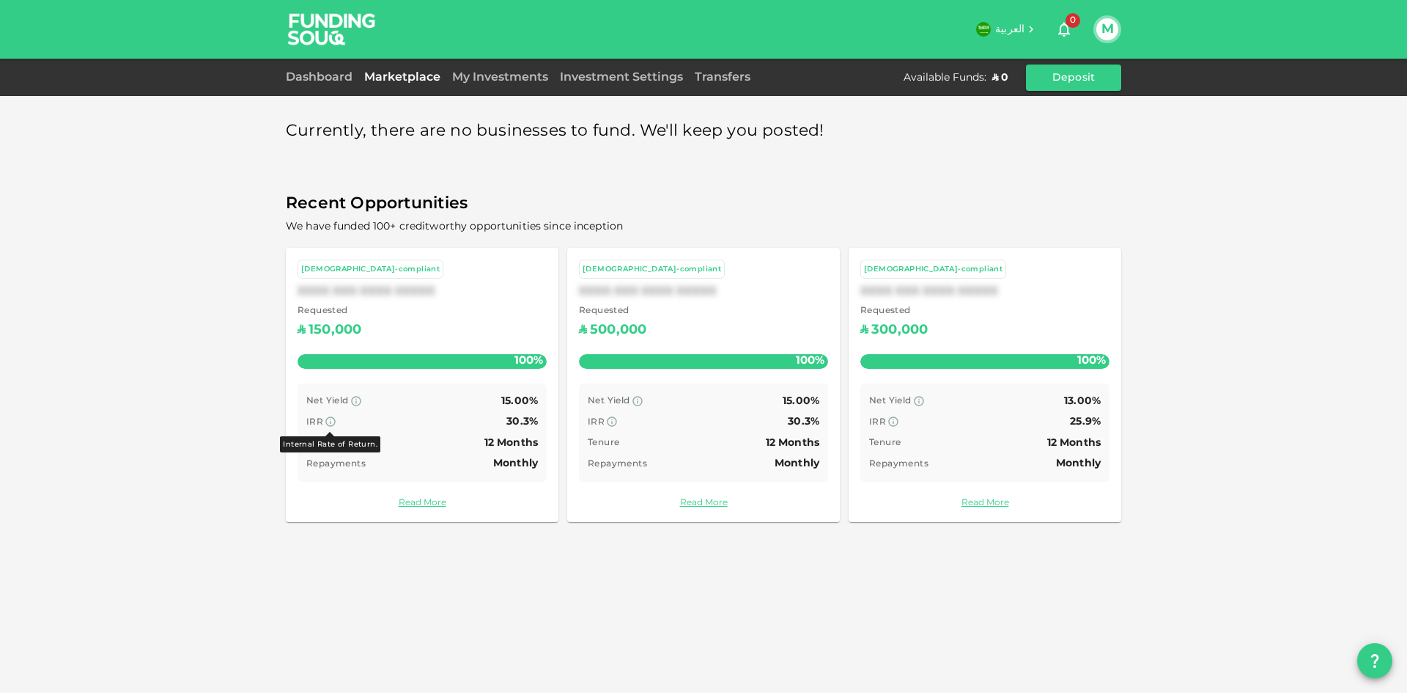 The width and height of the screenshot is (1407, 693). Describe the element at coordinates (1000, 78) in the screenshot. I see `div: ʢ 0` at that location.